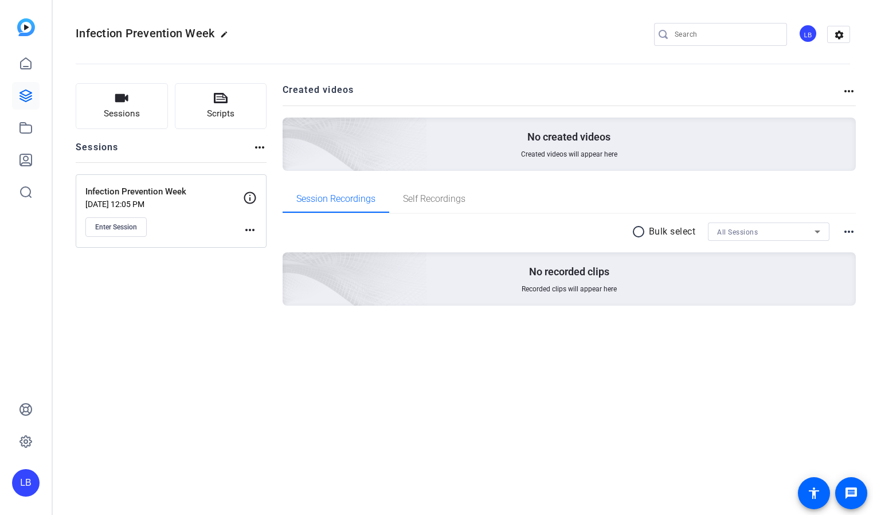 Image resolution: width=873 pixels, height=515 pixels. What do you see at coordinates (434, 199) in the screenshot?
I see `span: Self Recordings` at bounding box center [434, 199].